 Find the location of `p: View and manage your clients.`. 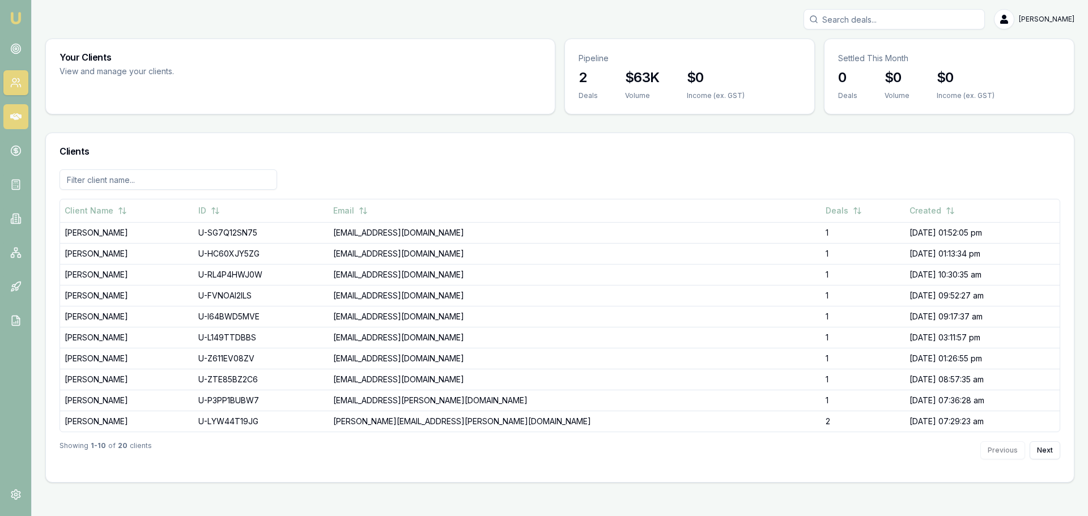

p: View and manage your clients. is located at coordinates (204, 71).